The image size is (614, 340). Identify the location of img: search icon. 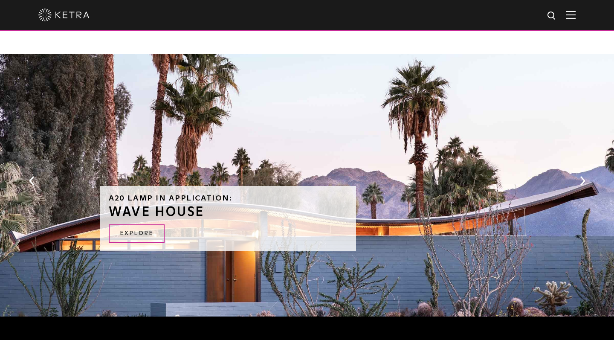
(552, 16).